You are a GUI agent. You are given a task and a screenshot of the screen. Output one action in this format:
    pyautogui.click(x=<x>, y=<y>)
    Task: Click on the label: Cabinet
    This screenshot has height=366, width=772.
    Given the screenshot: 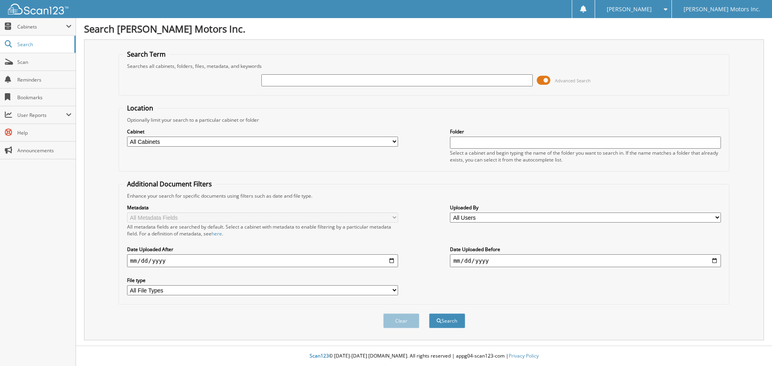 What is the action you would take?
    pyautogui.click(x=262, y=131)
    